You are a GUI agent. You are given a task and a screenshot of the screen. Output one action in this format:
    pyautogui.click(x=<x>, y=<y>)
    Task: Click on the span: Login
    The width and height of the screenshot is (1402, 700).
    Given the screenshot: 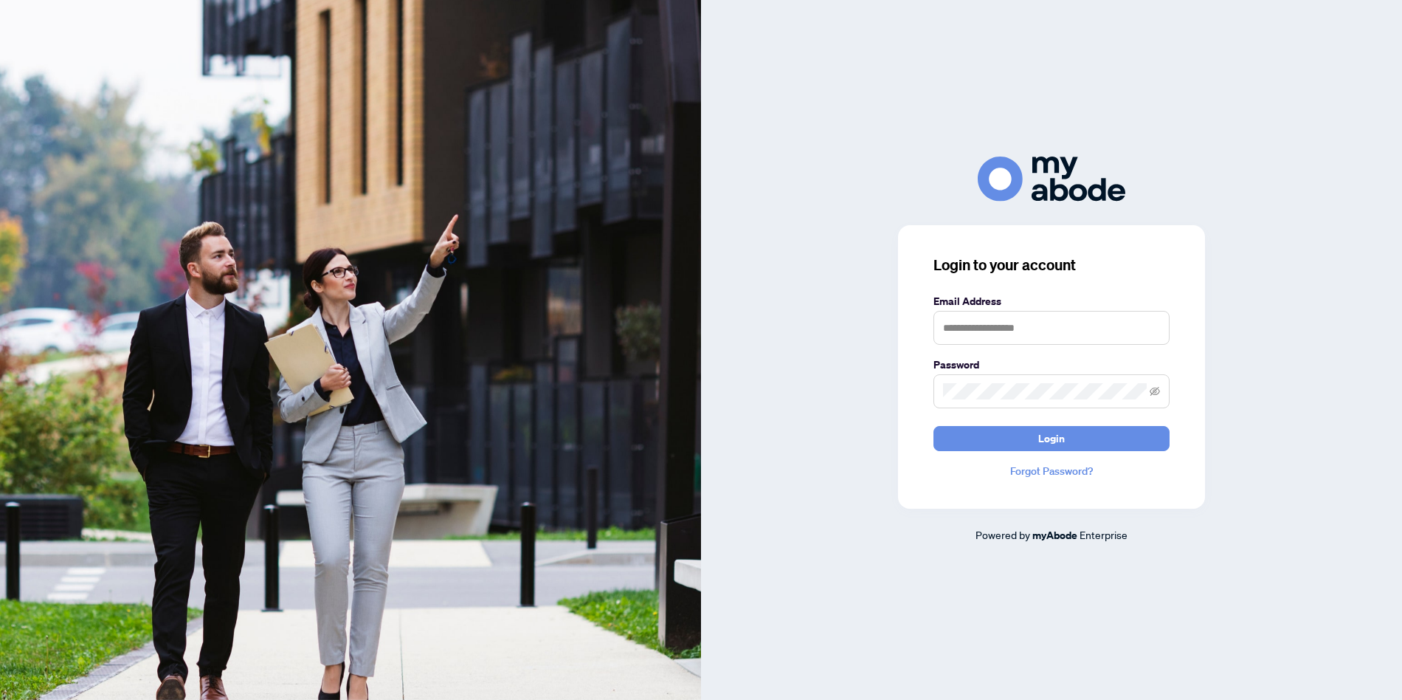 What is the action you would take?
    pyautogui.click(x=1052, y=438)
    